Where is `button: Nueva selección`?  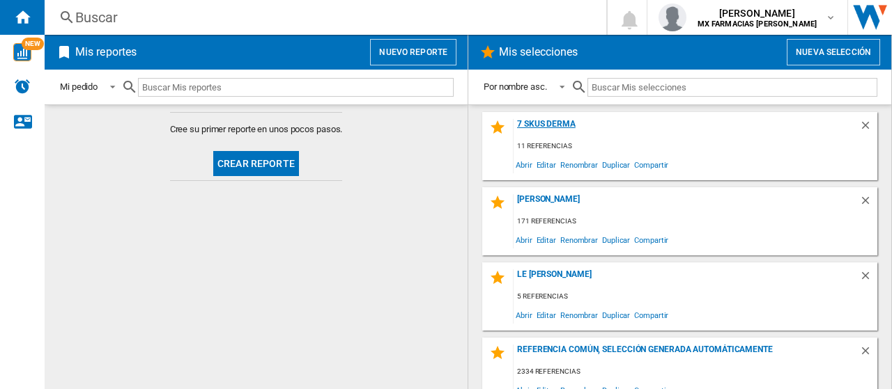 button: Nueva selección is located at coordinates (833, 52).